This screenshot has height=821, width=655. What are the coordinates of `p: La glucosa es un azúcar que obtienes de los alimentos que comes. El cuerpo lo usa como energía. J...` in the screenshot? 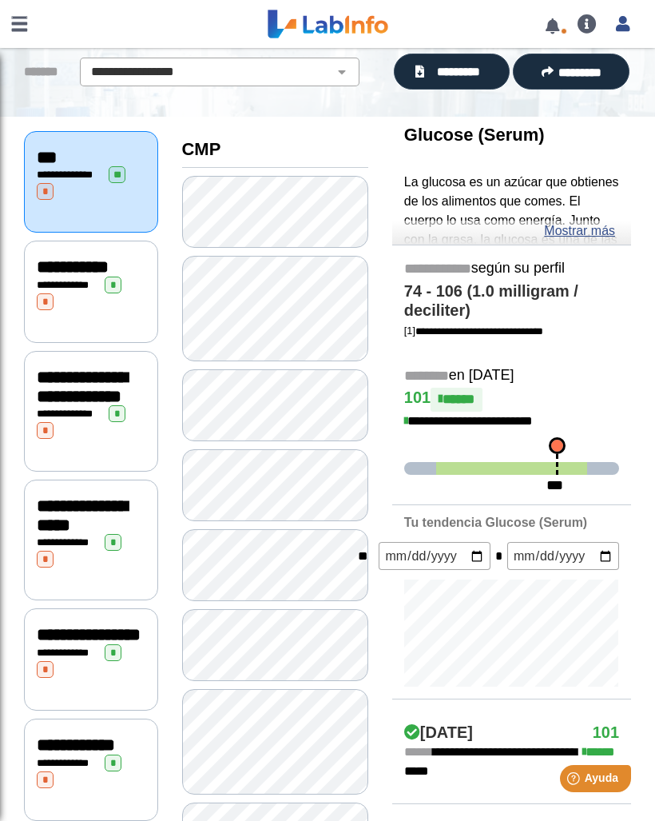 It's located at (511, 316).